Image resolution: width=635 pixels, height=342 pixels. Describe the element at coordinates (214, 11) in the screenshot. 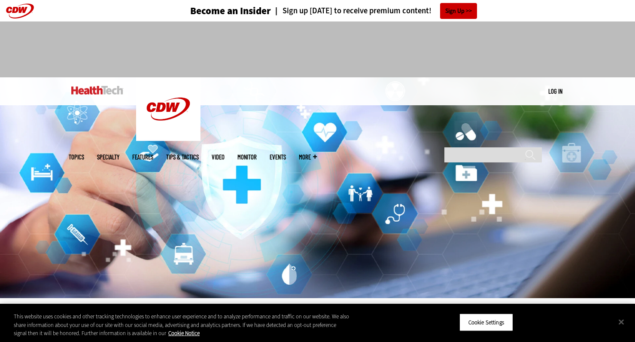

I see `a: Become an Insider` at that location.